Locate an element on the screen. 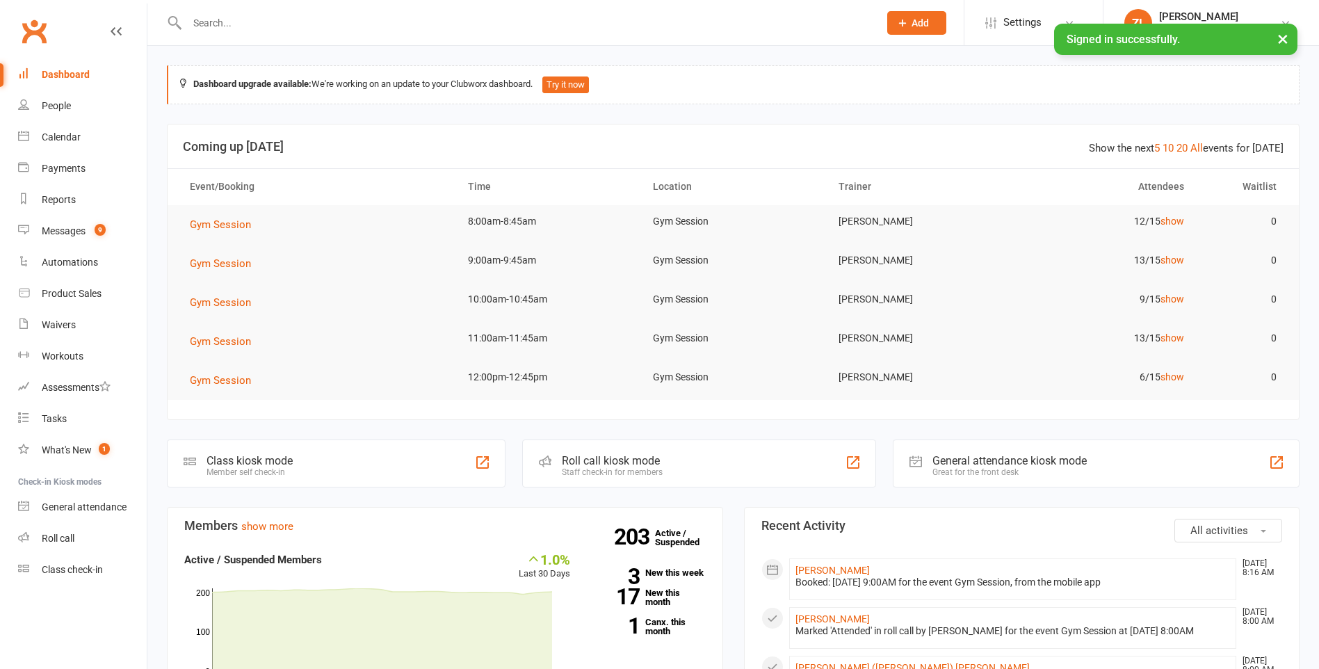 Image resolution: width=1319 pixels, height=669 pixels. a: show more is located at coordinates (267, 526).